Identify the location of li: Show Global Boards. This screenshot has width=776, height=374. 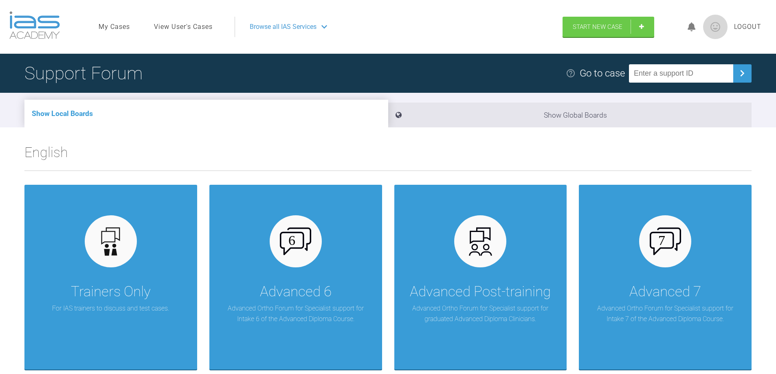
(570, 115).